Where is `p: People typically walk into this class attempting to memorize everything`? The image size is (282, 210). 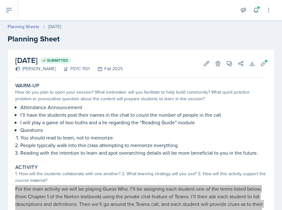
p: People typically walk into this class attempting to memorize everything is located at coordinates (143, 145).